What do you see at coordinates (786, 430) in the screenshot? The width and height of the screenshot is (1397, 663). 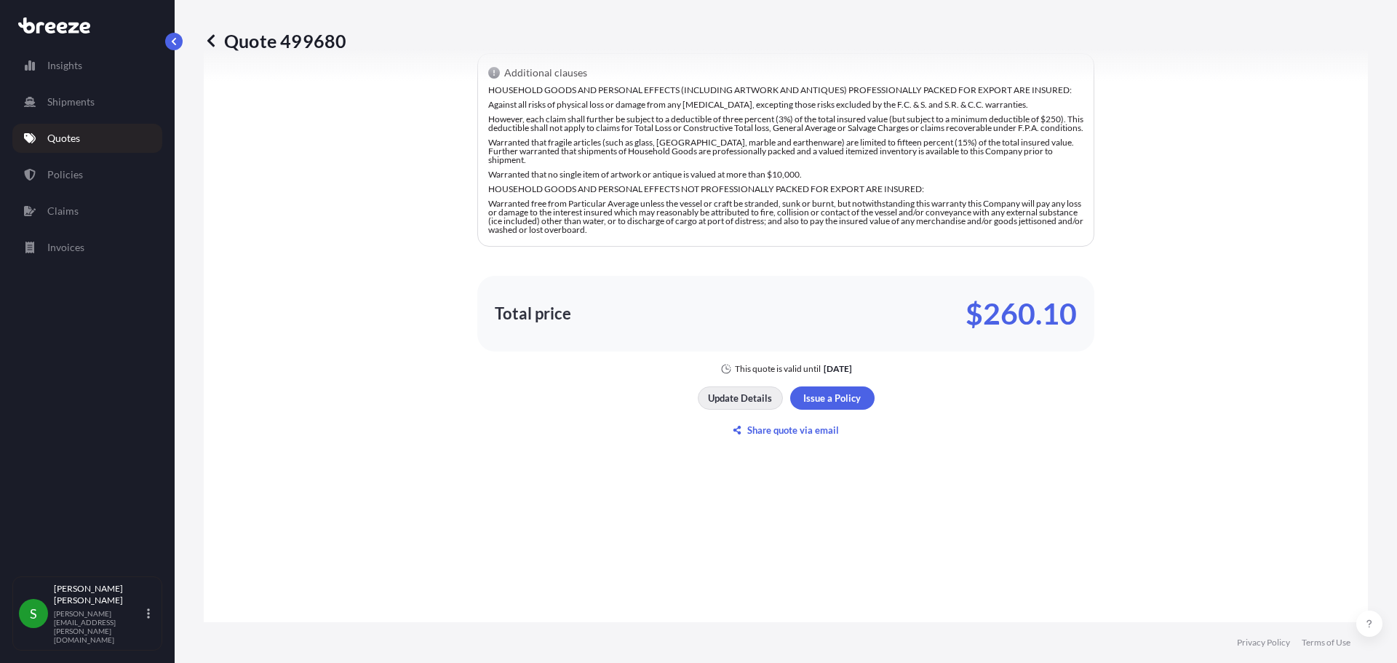 I see `button: Share quote via email` at bounding box center [786, 430].